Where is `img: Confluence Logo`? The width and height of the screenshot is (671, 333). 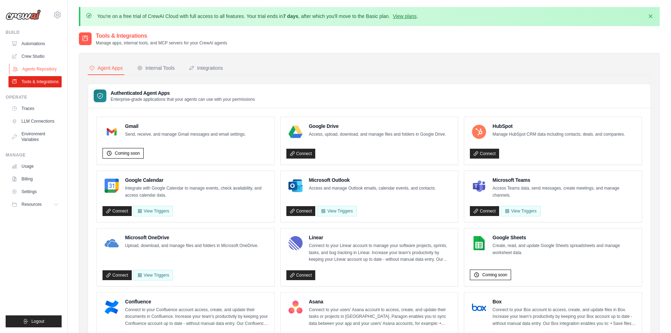 img: Confluence Logo is located at coordinates (112, 307).